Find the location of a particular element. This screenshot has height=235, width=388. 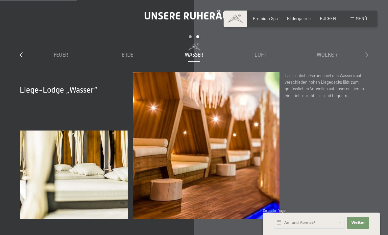

button: Weiter is located at coordinates (358, 222).